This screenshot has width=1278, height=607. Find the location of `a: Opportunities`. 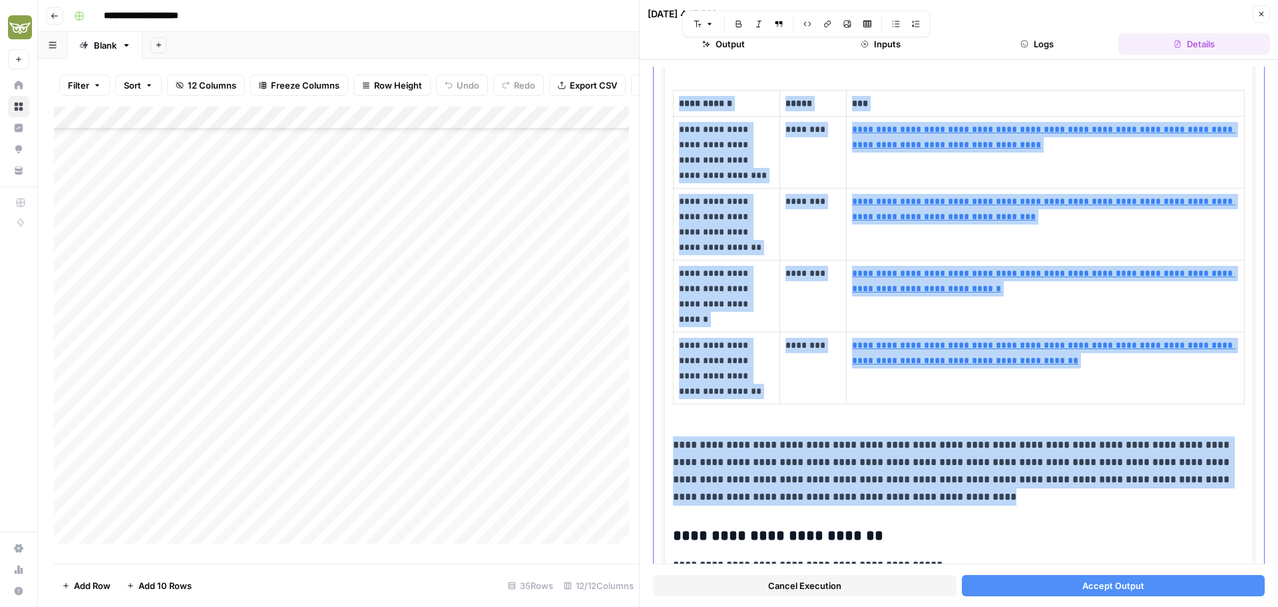

a: Opportunities is located at coordinates (19, 149).